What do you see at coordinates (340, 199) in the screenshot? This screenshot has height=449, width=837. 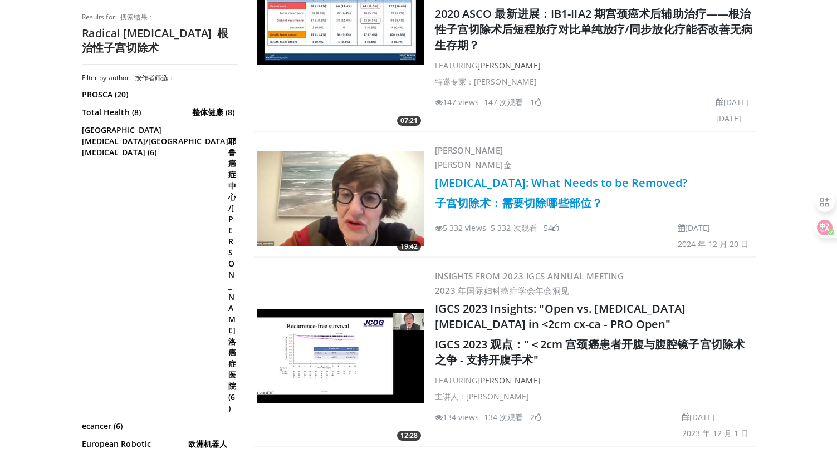 I see `img: 4d0a4bbe-a17a-46ab-a4ad-f5554927e0d3.300x170_q85_crop-smart_upscale.jpg` at bounding box center [340, 199].